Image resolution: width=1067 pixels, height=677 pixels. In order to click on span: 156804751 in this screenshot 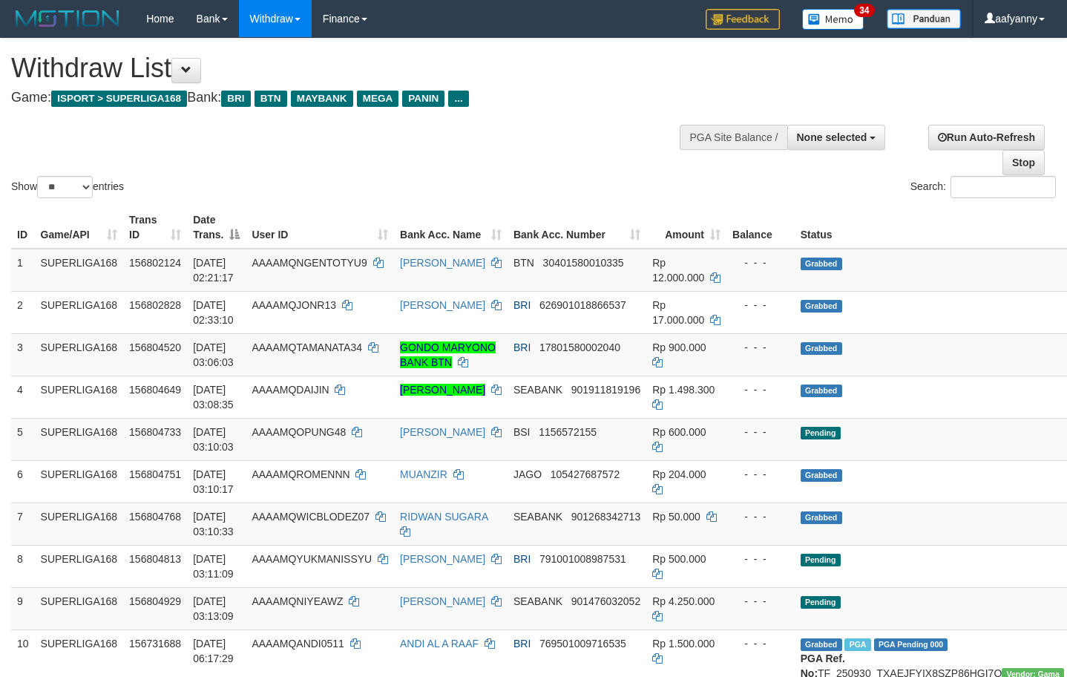, I will do `click(155, 474)`.